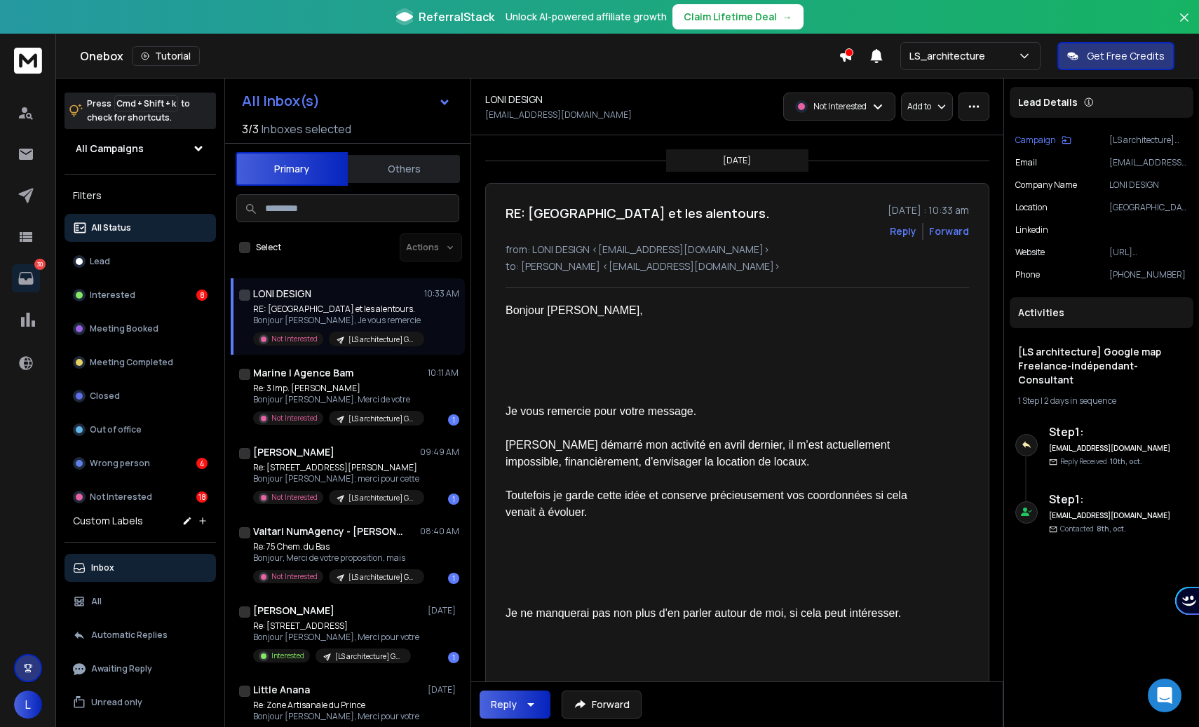 The image size is (1199, 727). Describe the element at coordinates (140, 702) in the screenshot. I see `button: Unread only` at that location.